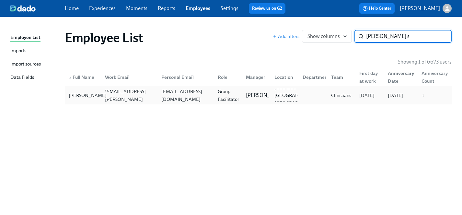 This screenshot has width=462, height=215. Describe the element at coordinates (83, 77) in the screenshot. I see `div: ▲Full Name` at that location.